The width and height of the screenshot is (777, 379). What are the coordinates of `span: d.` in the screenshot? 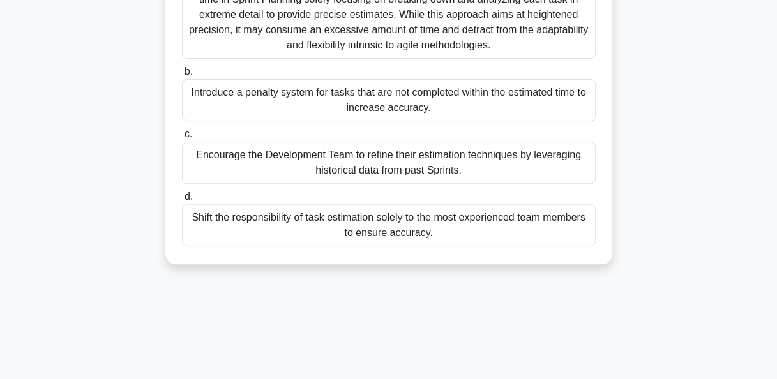 It's located at (188, 196).